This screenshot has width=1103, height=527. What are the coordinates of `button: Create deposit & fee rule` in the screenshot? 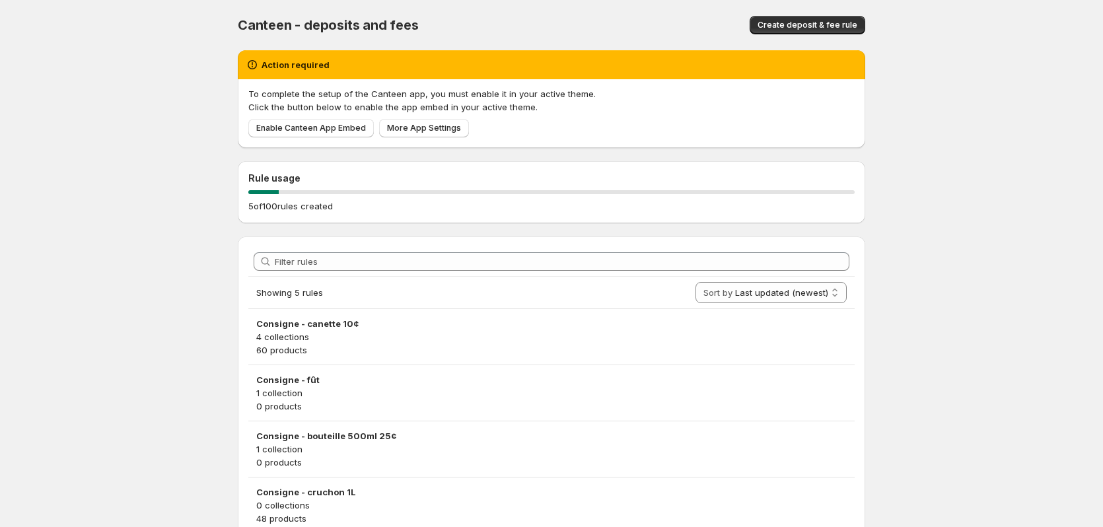 It's located at (807, 25).